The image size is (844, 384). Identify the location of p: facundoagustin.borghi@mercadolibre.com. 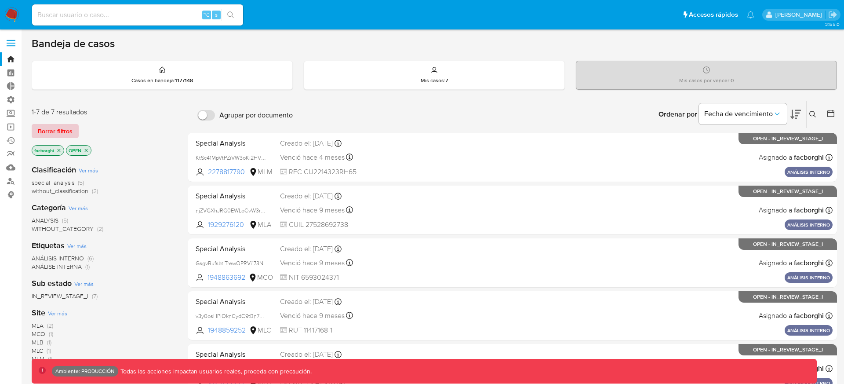
(800, 15).